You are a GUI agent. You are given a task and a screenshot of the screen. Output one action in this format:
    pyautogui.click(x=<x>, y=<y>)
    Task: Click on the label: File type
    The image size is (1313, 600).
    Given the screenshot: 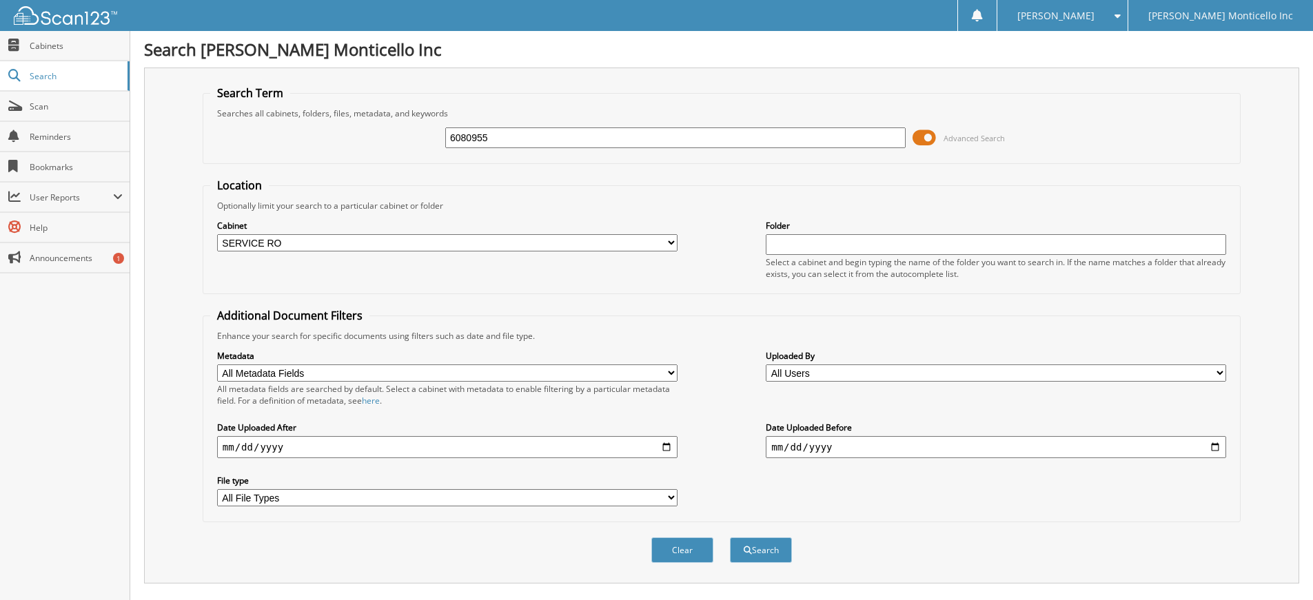 What is the action you would take?
    pyautogui.click(x=447, y=480)
    